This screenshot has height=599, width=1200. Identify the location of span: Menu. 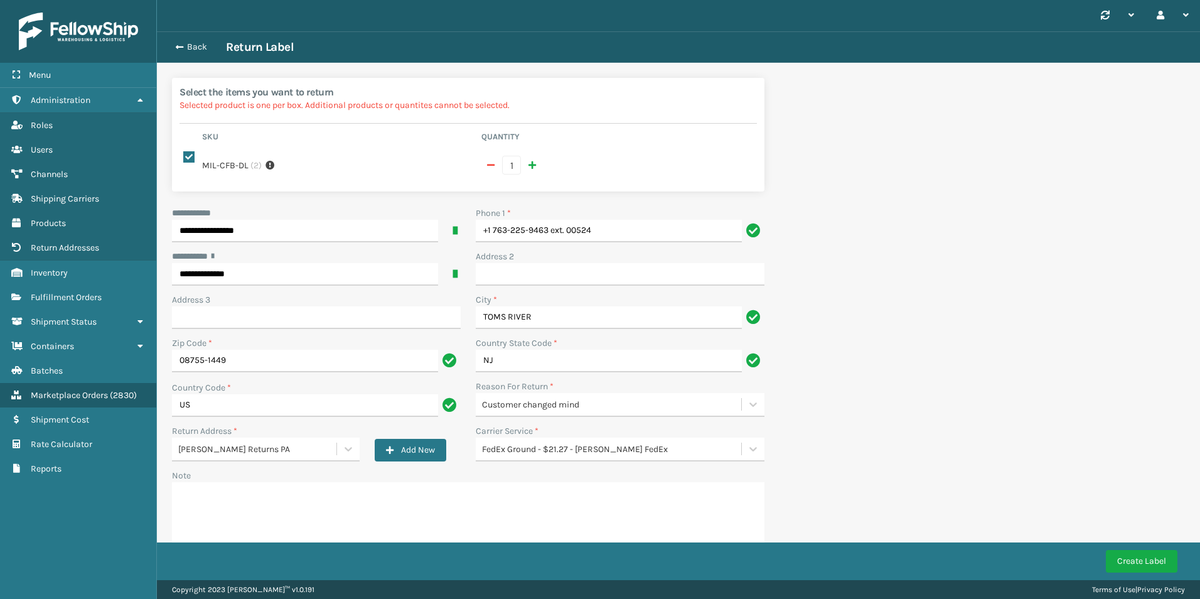
(40, 75).